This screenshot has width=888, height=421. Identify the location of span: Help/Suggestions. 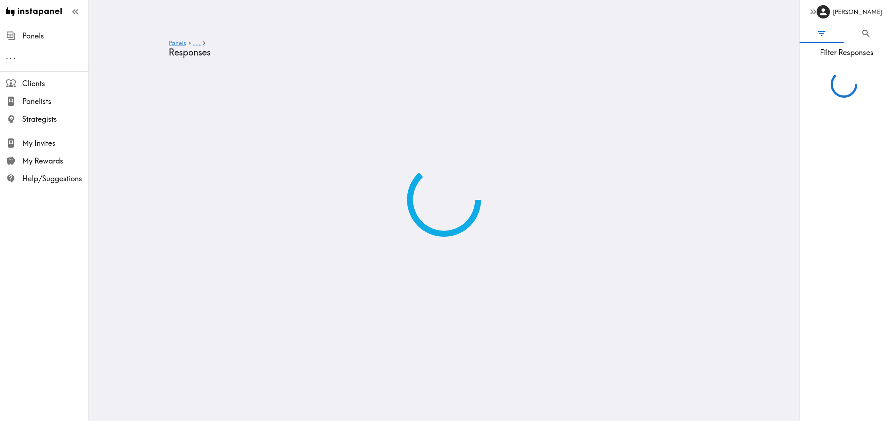
(55, 179).